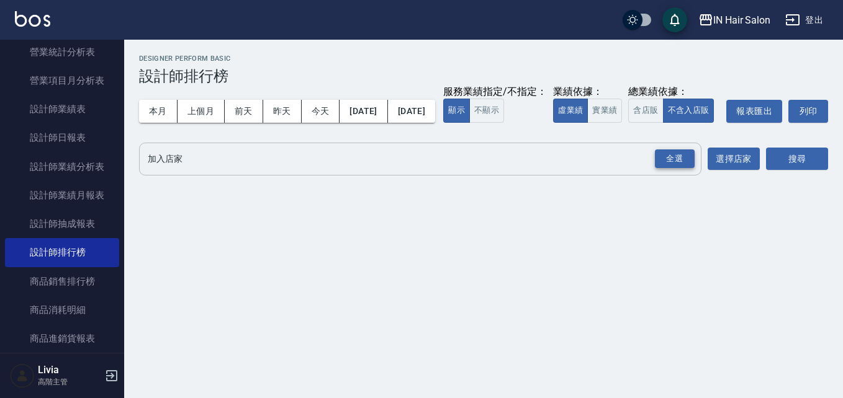 This screenshot has height=398, width=843. I want to click on div: 業績依據：, so click(587, 92).